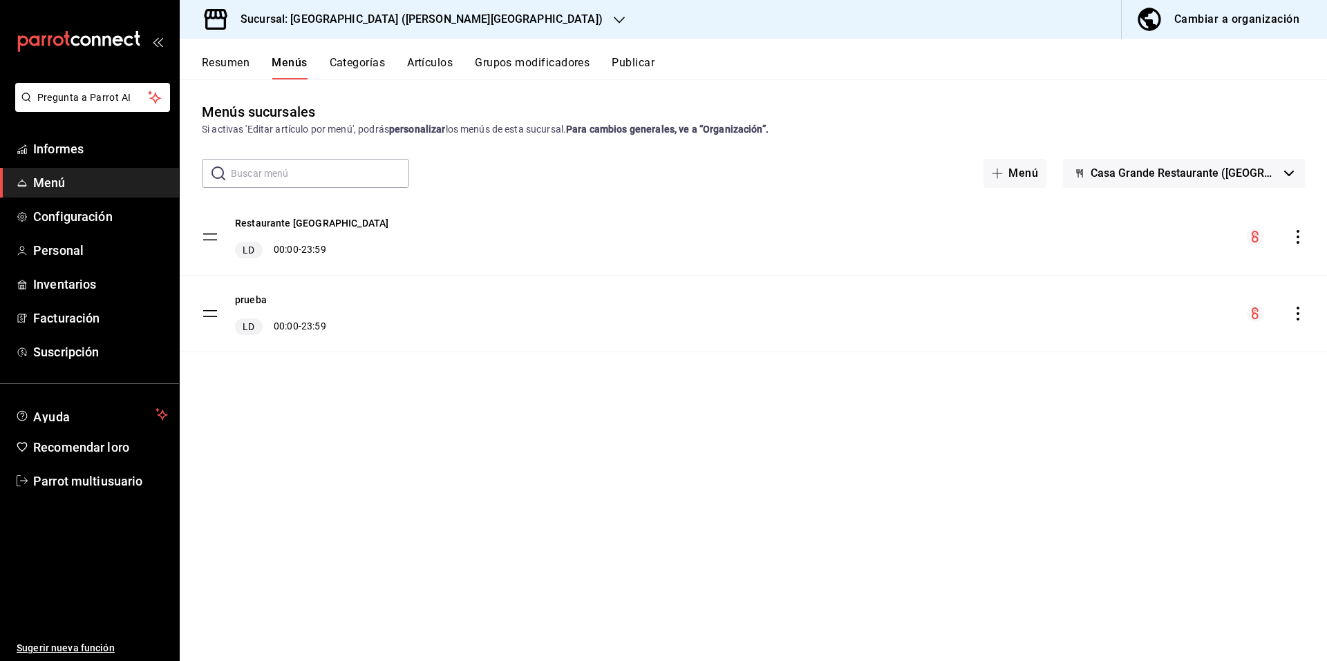 The width and height of the screenshot is (1327, 661). Describe the element at coordinates (1236, 19) in the screenshot. I see `font: Cambiar a organización` at that location.